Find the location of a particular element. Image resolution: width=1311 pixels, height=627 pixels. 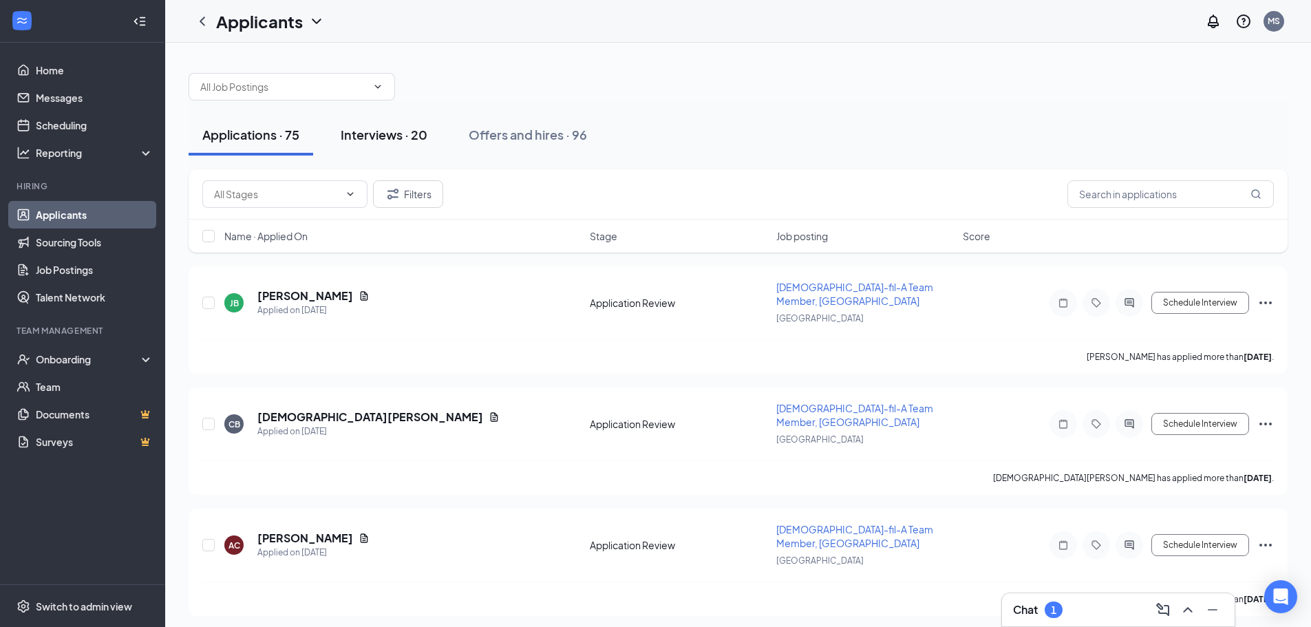

span: Stage is located at coordinates (604, 236).